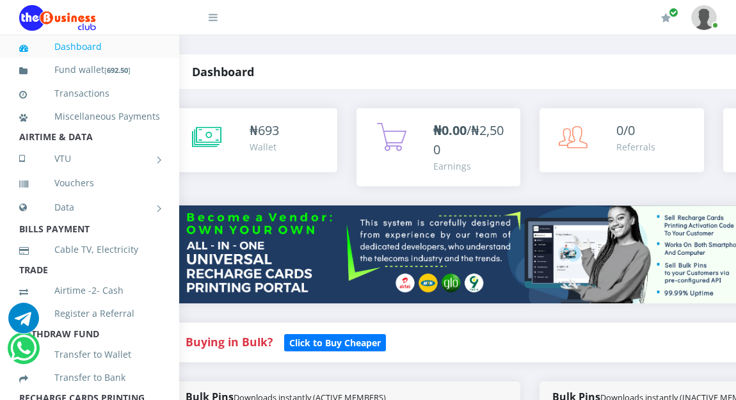 The image size is (736, 400). What do you see at coordinates (90, 250) in the screenshot?
I see `a: Cable TV, Electricity` at bounding box center [90, 250].